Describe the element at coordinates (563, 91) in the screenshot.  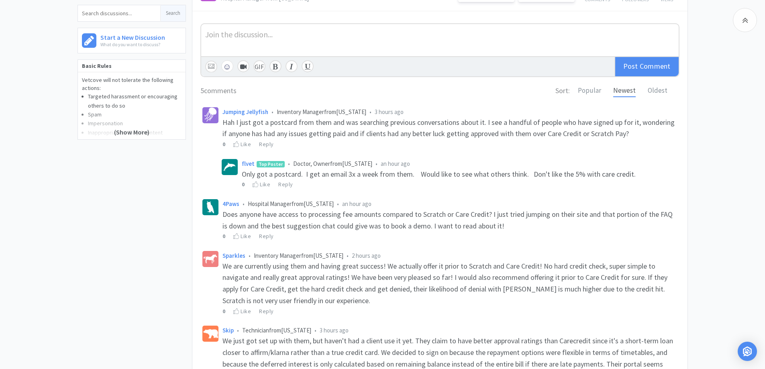
I see `h6: Sort:` at that location.